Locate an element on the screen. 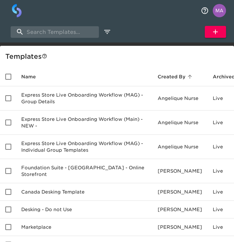 Image resolution: width=234 pixels, height=242 pixels. td: Desking - Do not Use is located at coordinates (84, 210).